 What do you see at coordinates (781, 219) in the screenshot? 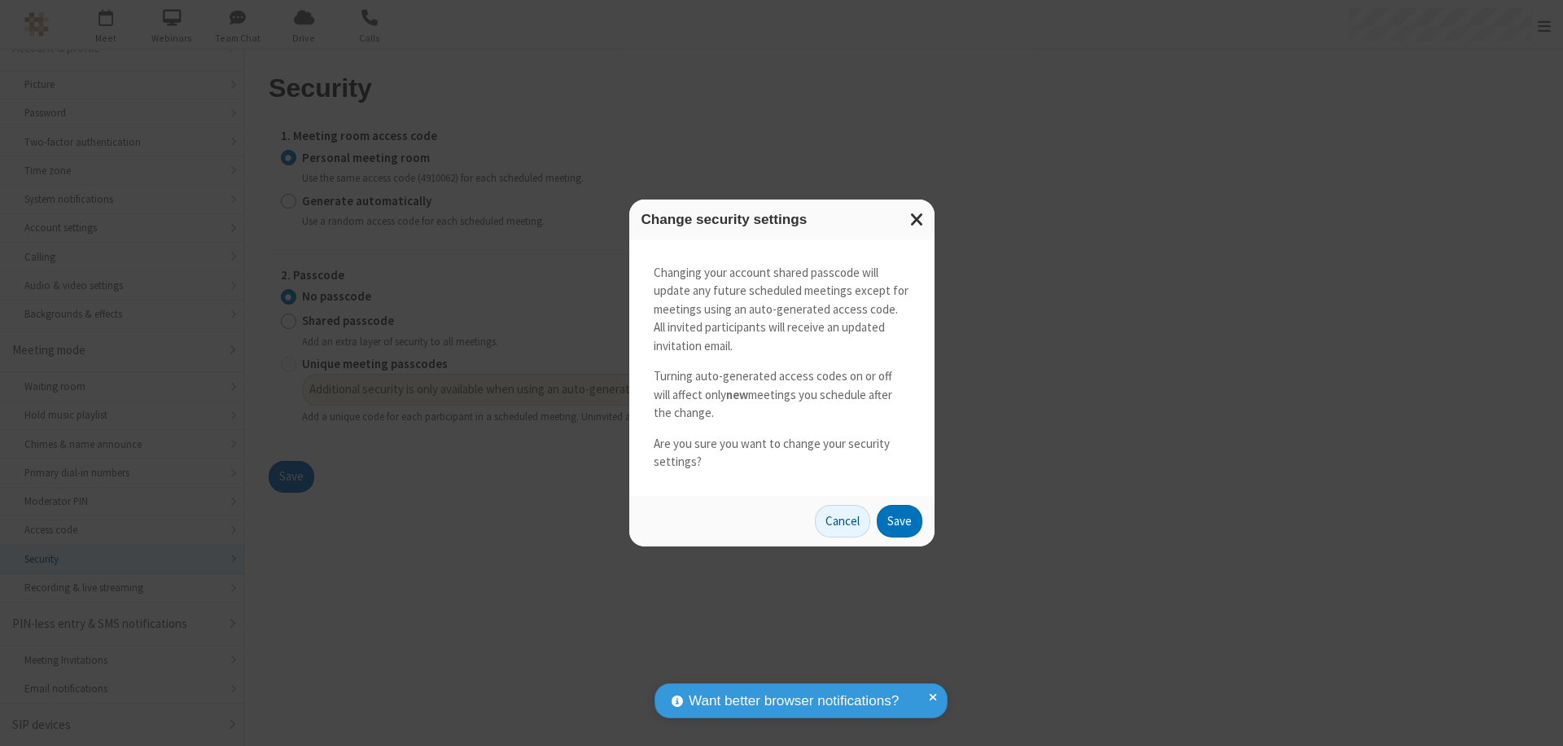
I see `h3: Change security settings` at bounding box center [781, 219].